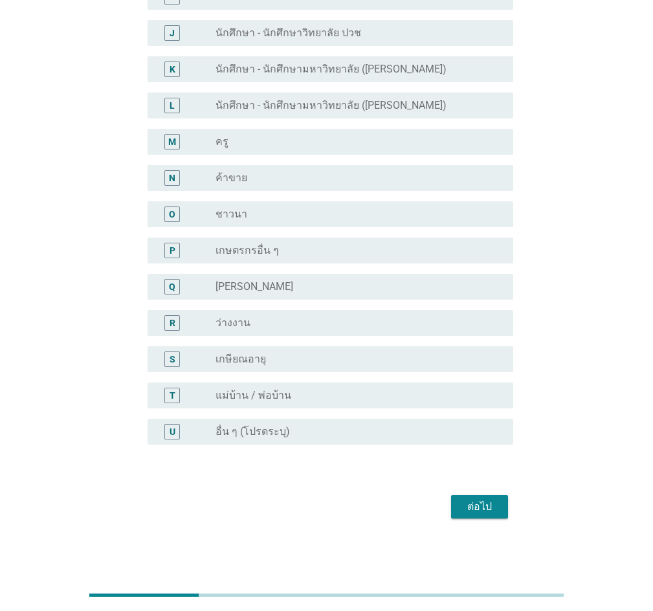 The height and width of the screenshot is (611, 653). What do you see at coordinates (172, 32) in the screenshot?
I see `div: J` at bounding box center [172, 32].